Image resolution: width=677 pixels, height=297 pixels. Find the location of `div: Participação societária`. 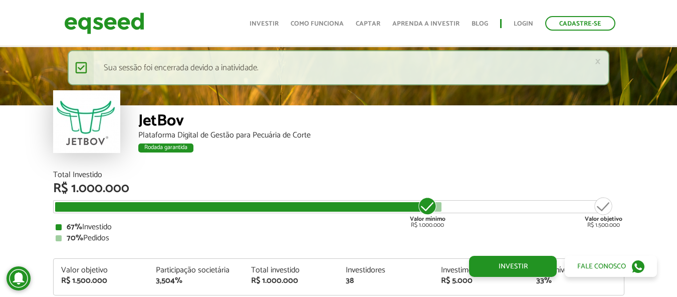

div: Participação societária is located at coordinates (196, 270).